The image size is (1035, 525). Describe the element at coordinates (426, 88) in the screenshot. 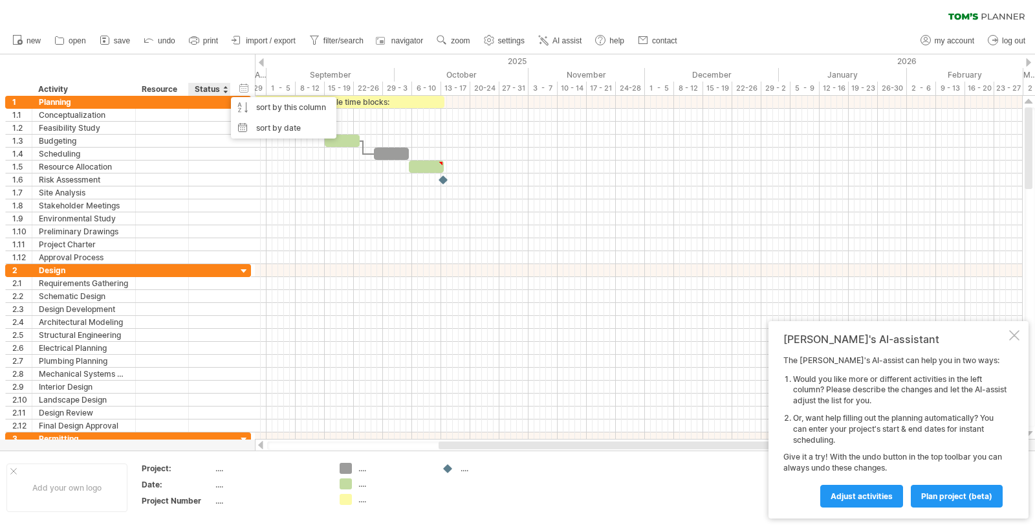

I see `div: 6 - 10` at that location.